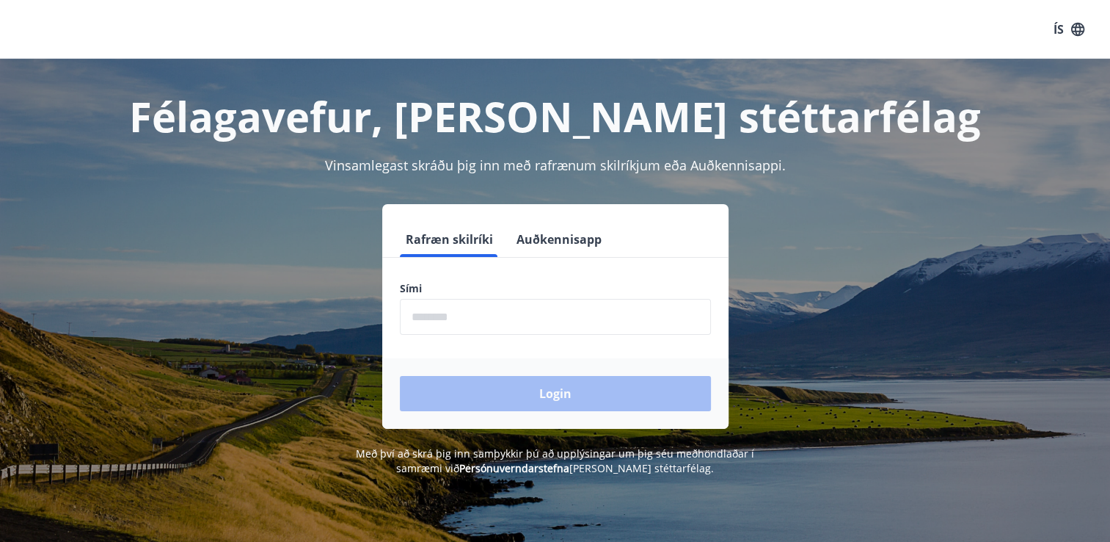  I want to click on button: ÍS, so click(1069, 29).